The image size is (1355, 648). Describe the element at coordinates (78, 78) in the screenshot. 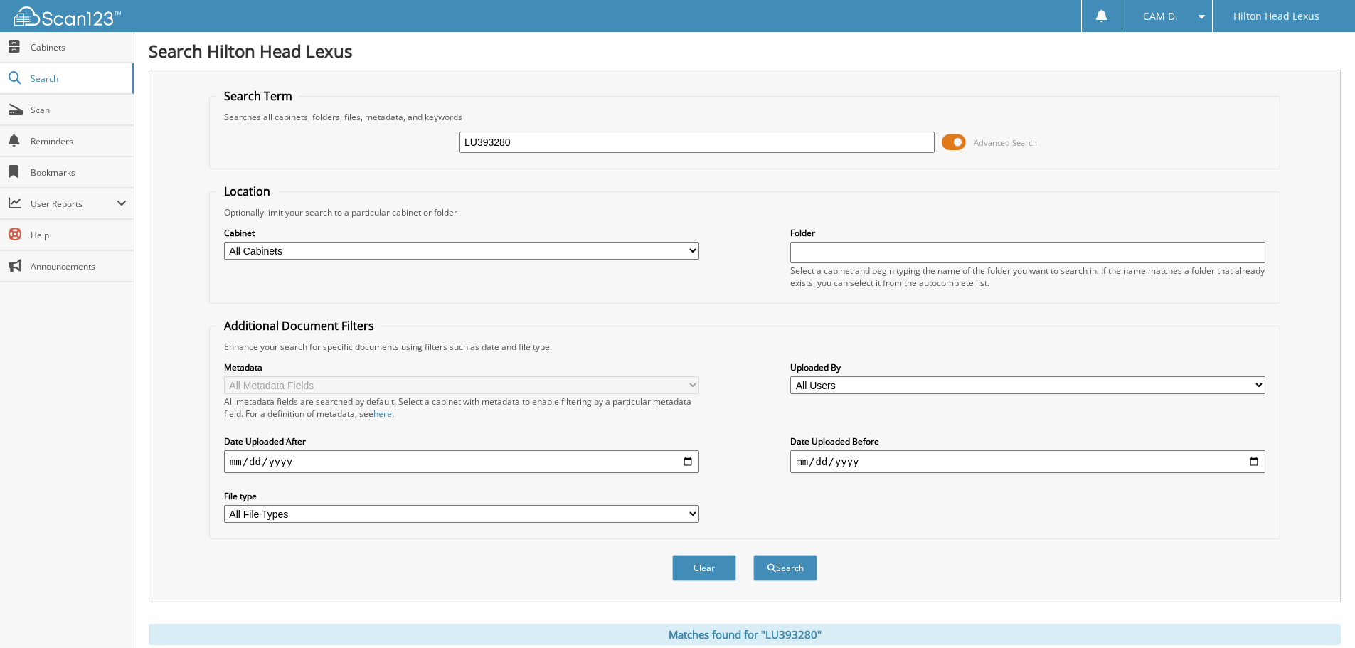

I see `span: Search` at that location.